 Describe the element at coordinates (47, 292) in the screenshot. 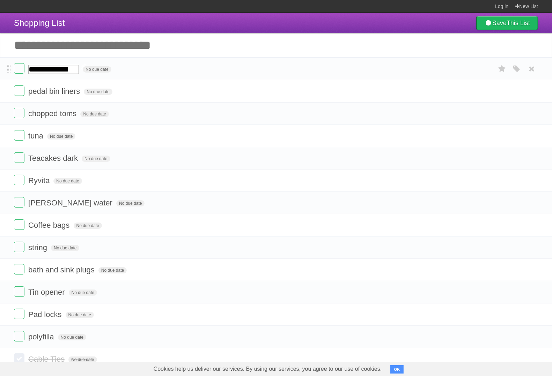

I see `span: Tin opener` at that location.